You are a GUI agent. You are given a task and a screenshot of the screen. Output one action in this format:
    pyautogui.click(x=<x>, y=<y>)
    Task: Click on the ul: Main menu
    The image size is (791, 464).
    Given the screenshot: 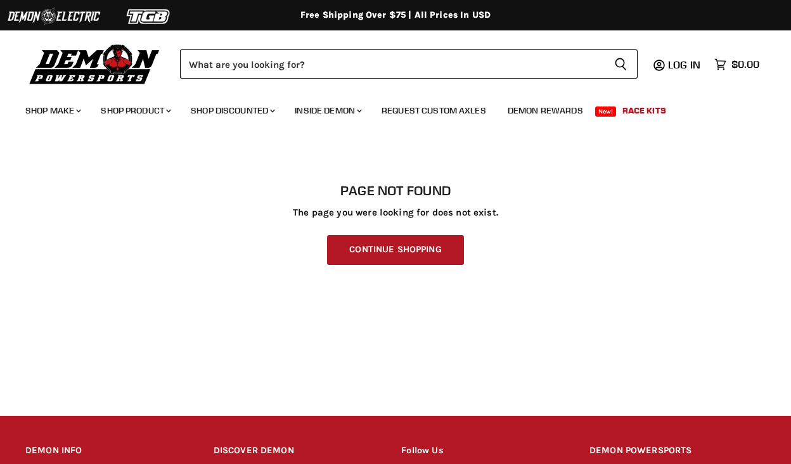 What is the action you would take?
    pyautogui.click(x=386, y=108)
    